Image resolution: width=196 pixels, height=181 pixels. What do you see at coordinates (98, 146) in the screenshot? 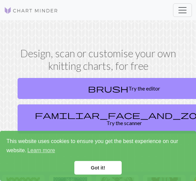
I see `span: This website uses cookies to ensure you get the best experience on our website.` at bounding box center [98, 146].